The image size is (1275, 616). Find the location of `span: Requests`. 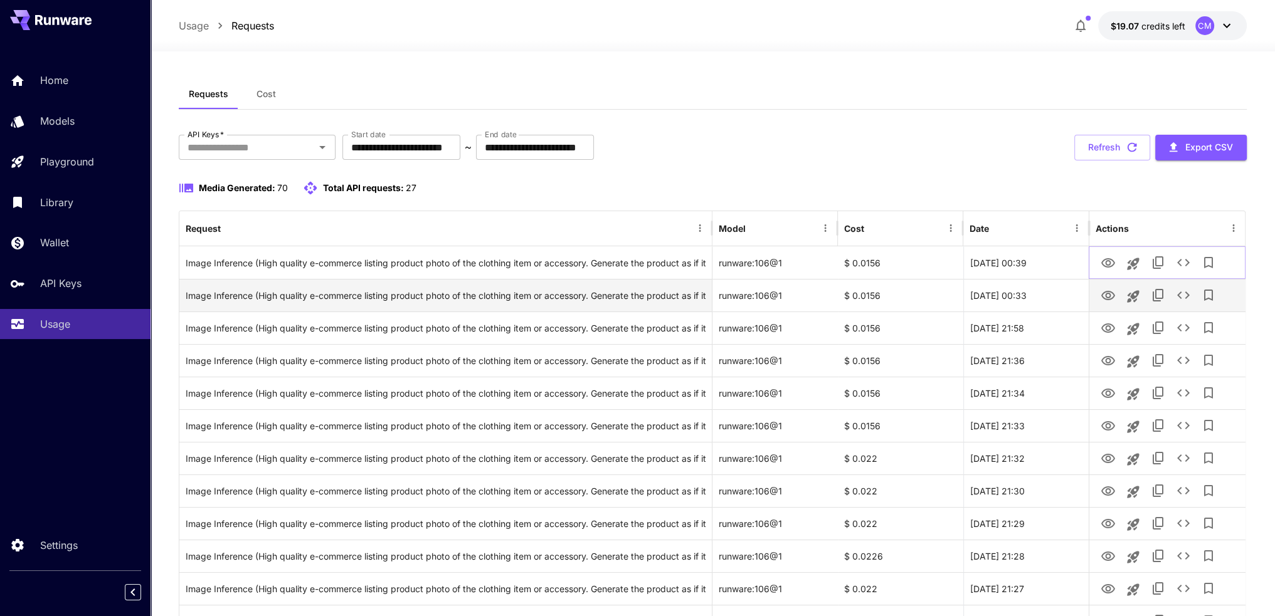

span: Requests is located at coordinates (208, 94).